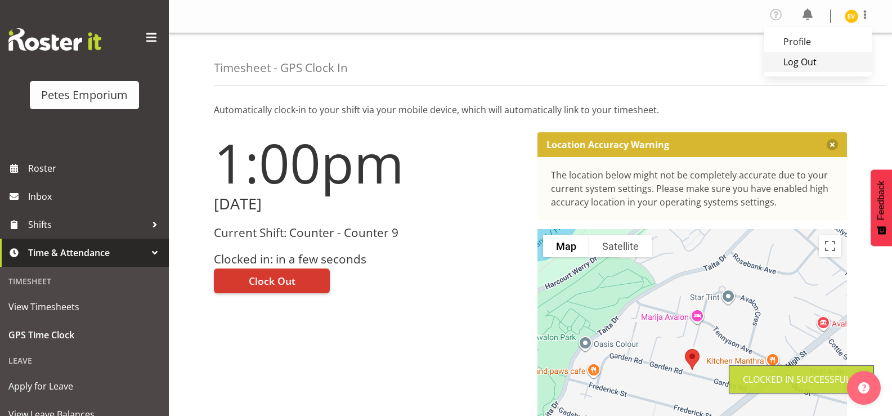 Image resolution: width=892 pixels, height=416 pixels. What do you see at coordinates (84, 307) in the screenshot?
I see `span: View Timesheets` at bounding box center [84, 307].